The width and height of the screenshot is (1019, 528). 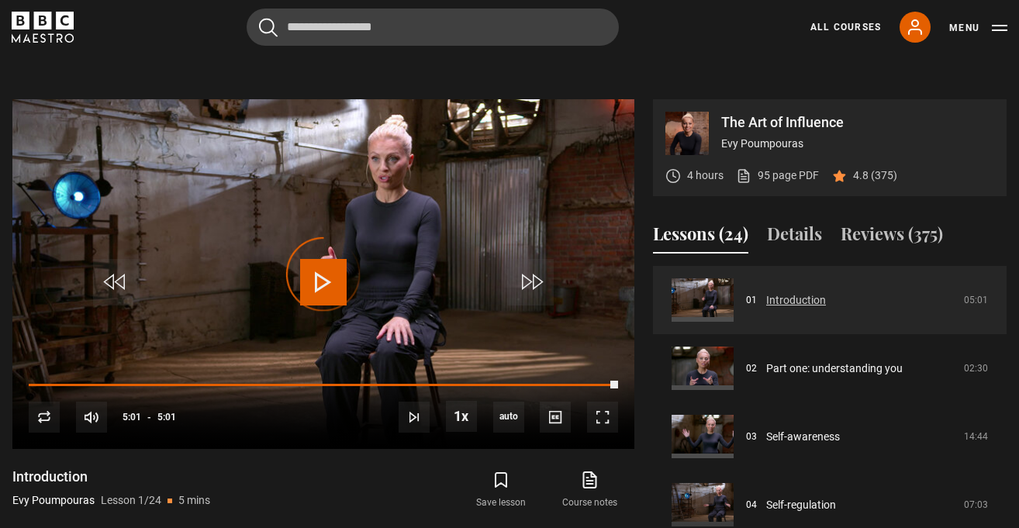 I want to click on button: Replay, so click(x=44, y=417).